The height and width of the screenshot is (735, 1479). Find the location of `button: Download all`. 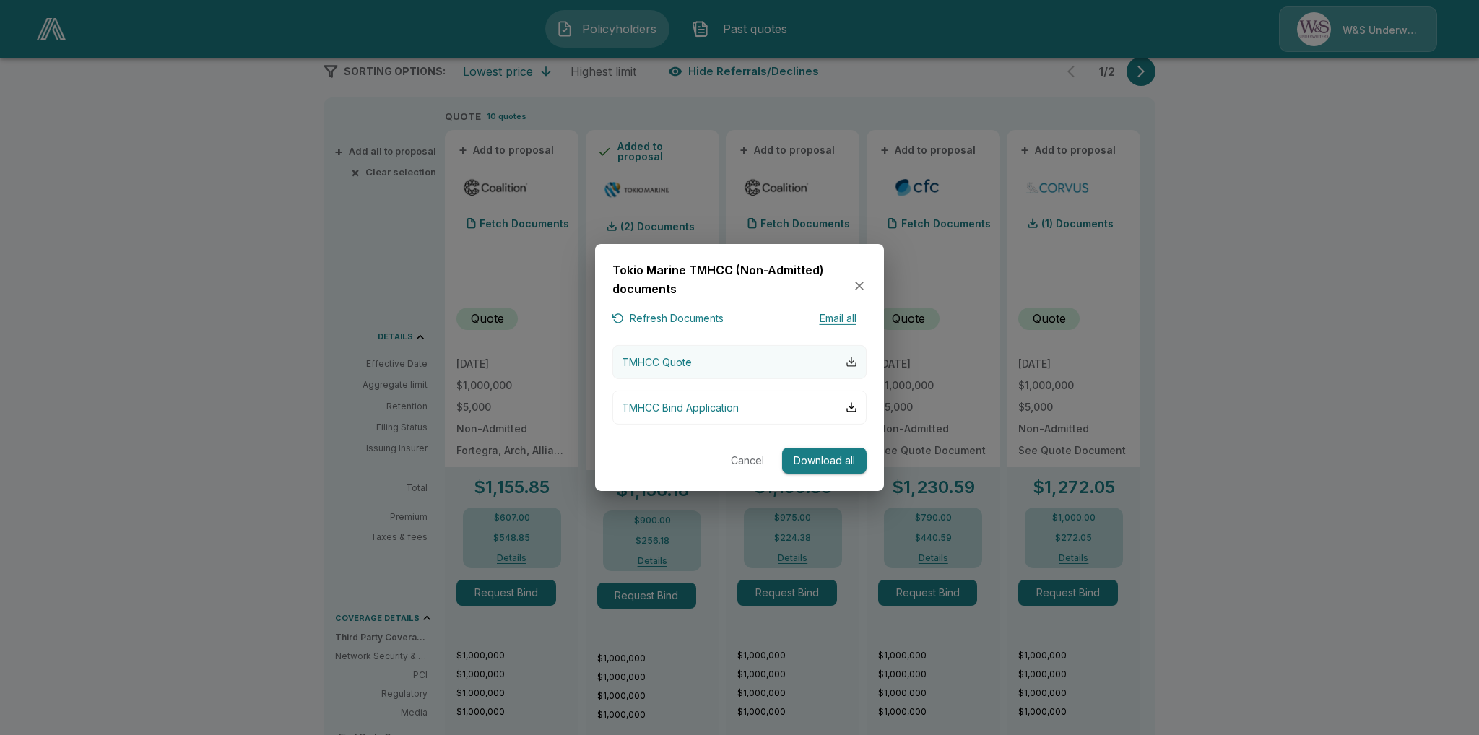

button: Download all is located at coordinates (824, 461).